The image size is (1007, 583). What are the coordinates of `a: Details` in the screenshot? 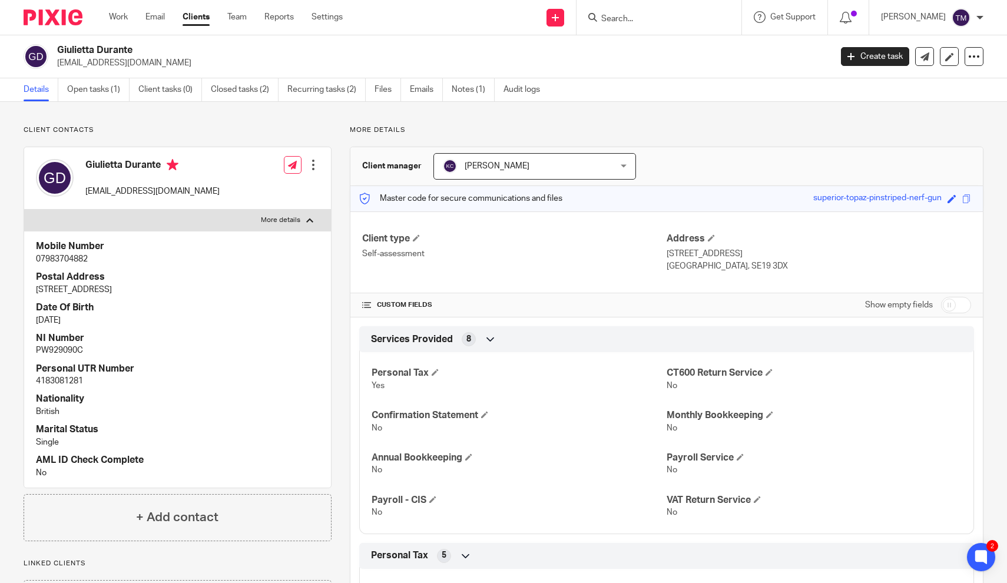 It's located at (41, 89).